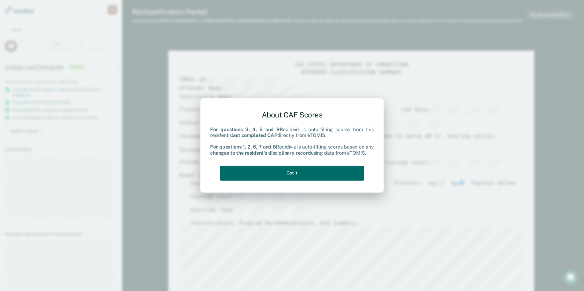  What do you see at coordinates (254, 135) in the screenshot?
I see `b: last completed CAF` at bounding box center [254, 135].